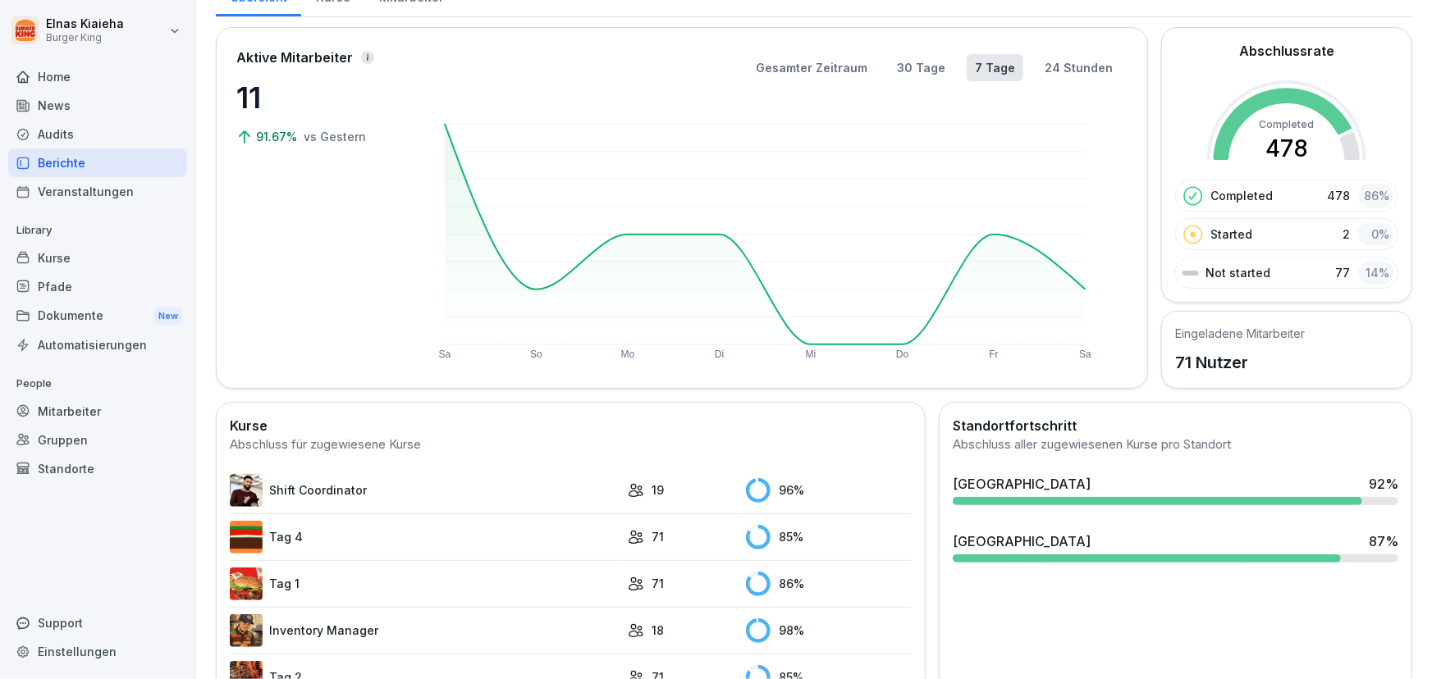  I want to click on a: Kurse, so click(98, 258).